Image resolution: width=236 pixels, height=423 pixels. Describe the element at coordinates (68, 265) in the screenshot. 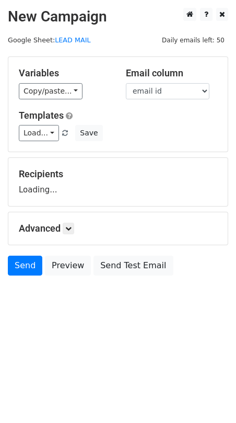

I see `a: Preview` at that location.